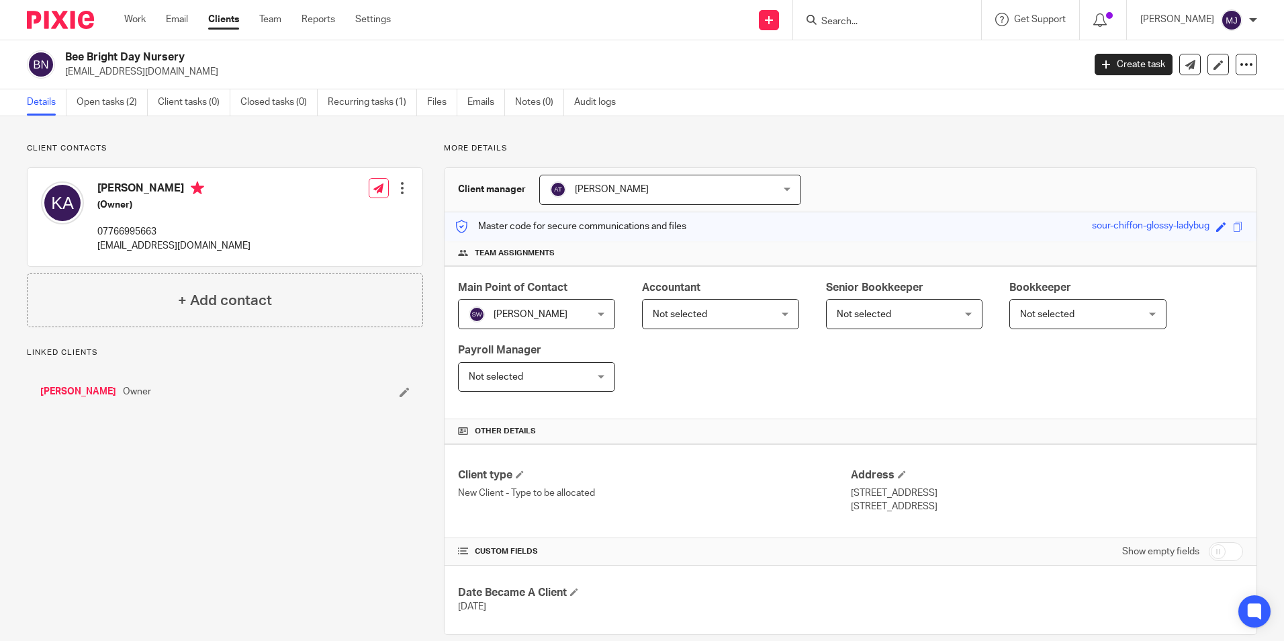 The width and height of the screenshot is (1284, 641). I want to click on i: Primary, so click(197, 188).